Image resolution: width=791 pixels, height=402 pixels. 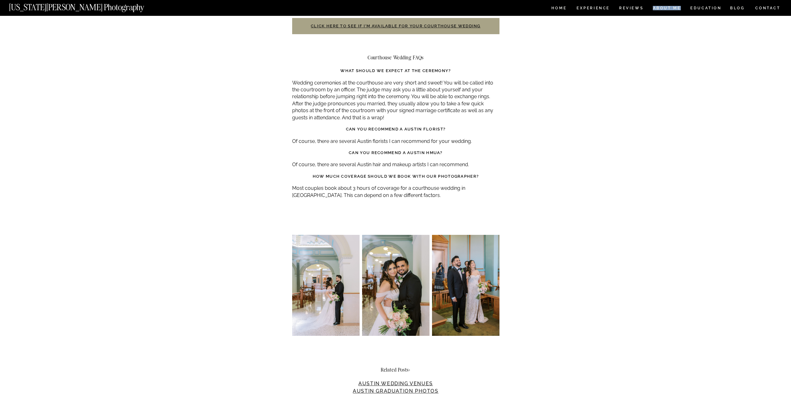 I want to click on nav: EDUCATION, so click(x=706, y=9).